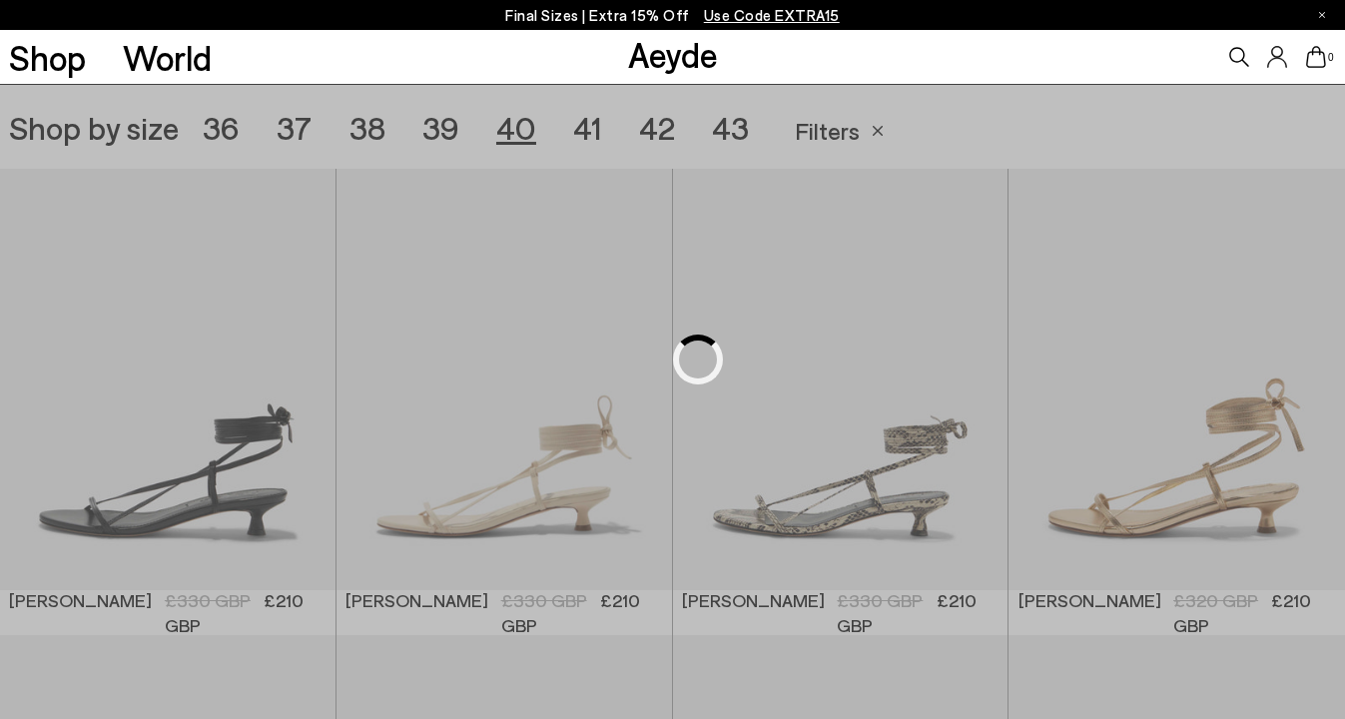 Image resolution: width=1345 pixels, height=719 pixels. Describe the element at coordinates (1316, 57) in the screenshot. I see `a: 0` at that location.